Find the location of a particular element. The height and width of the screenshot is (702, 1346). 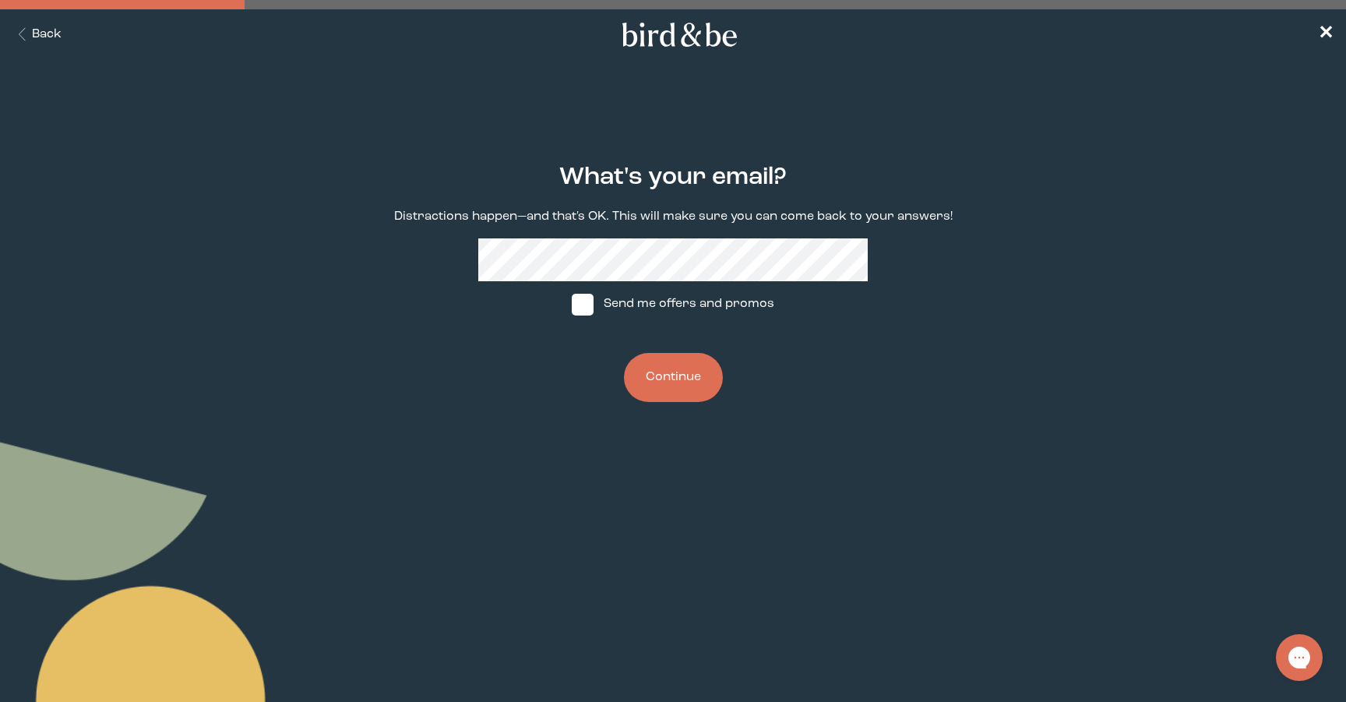

button: Continue is located at coordinates (673, 377).